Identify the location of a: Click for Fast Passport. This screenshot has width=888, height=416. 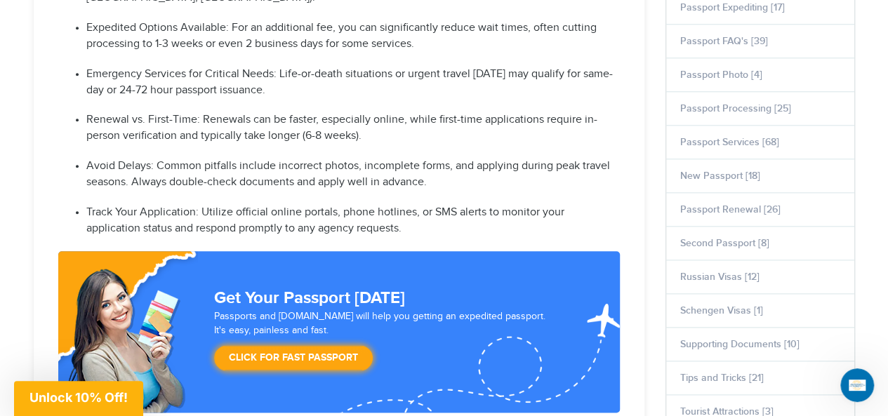
(293, 358).